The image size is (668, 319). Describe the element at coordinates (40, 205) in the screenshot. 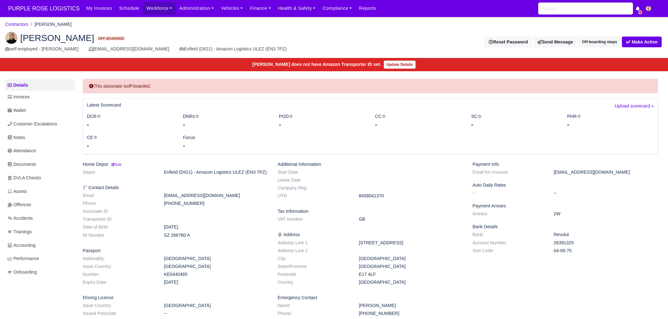

I see `a: Offences` at that location.